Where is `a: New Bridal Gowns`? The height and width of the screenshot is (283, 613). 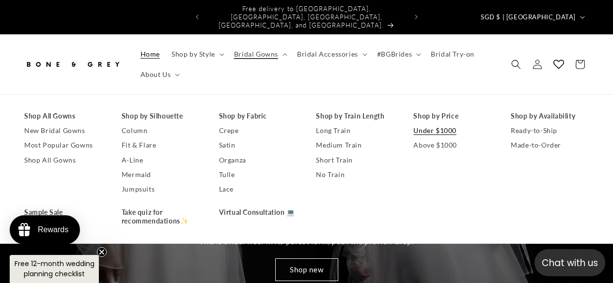
a: New Bridal Gowns is located at coordinates (63, 131).